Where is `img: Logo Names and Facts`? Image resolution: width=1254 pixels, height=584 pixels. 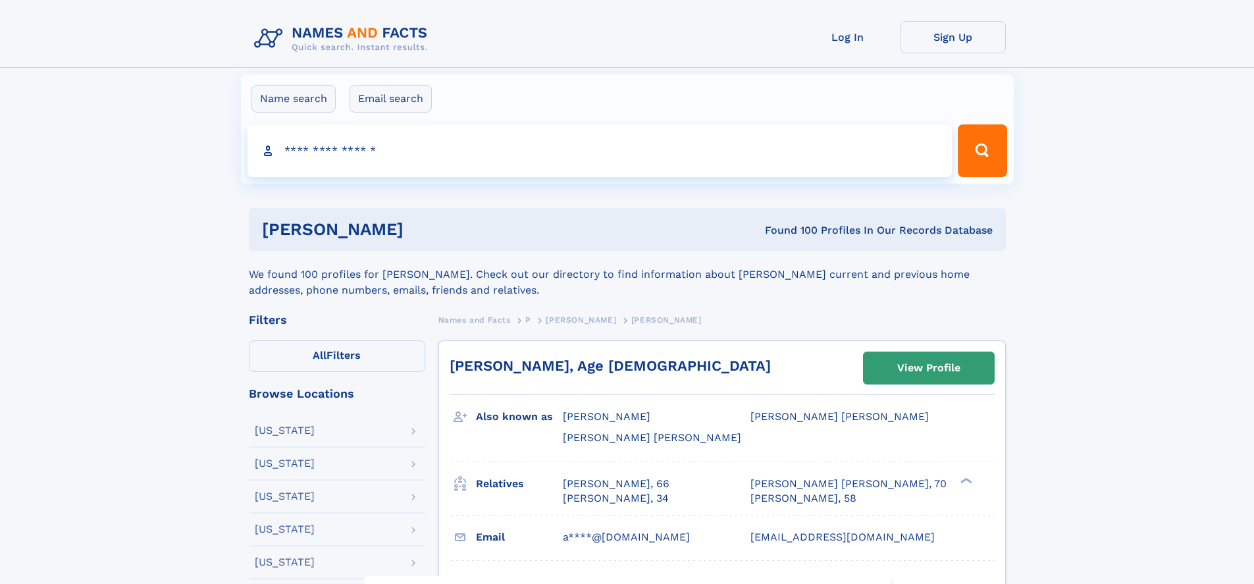
img: Logo Names and Facts is located at coordinates (344, 39).